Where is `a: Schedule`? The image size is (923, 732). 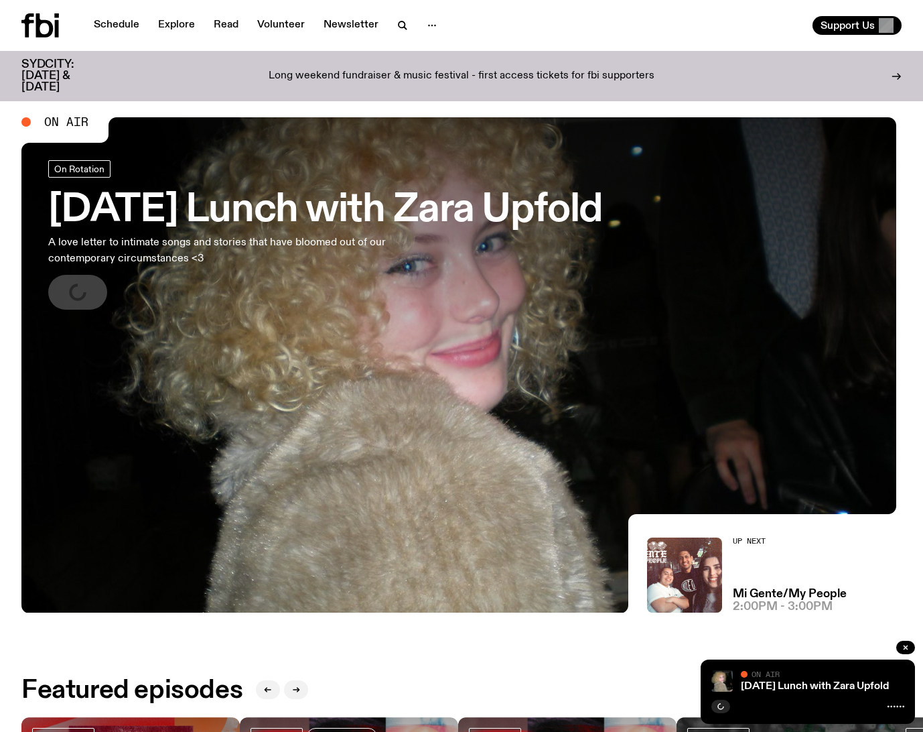
a: Schedule is located at coordinates (117, 25).